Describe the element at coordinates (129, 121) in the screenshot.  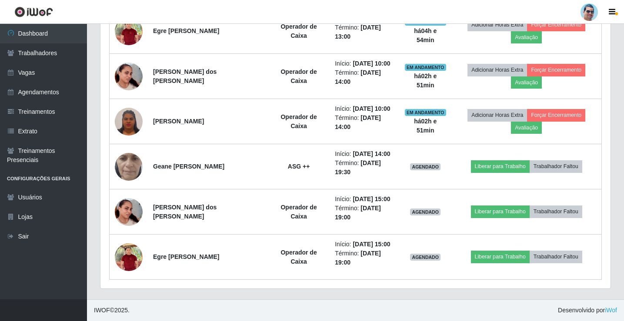
I see `img: 1752886707341.jpeg` at that location.